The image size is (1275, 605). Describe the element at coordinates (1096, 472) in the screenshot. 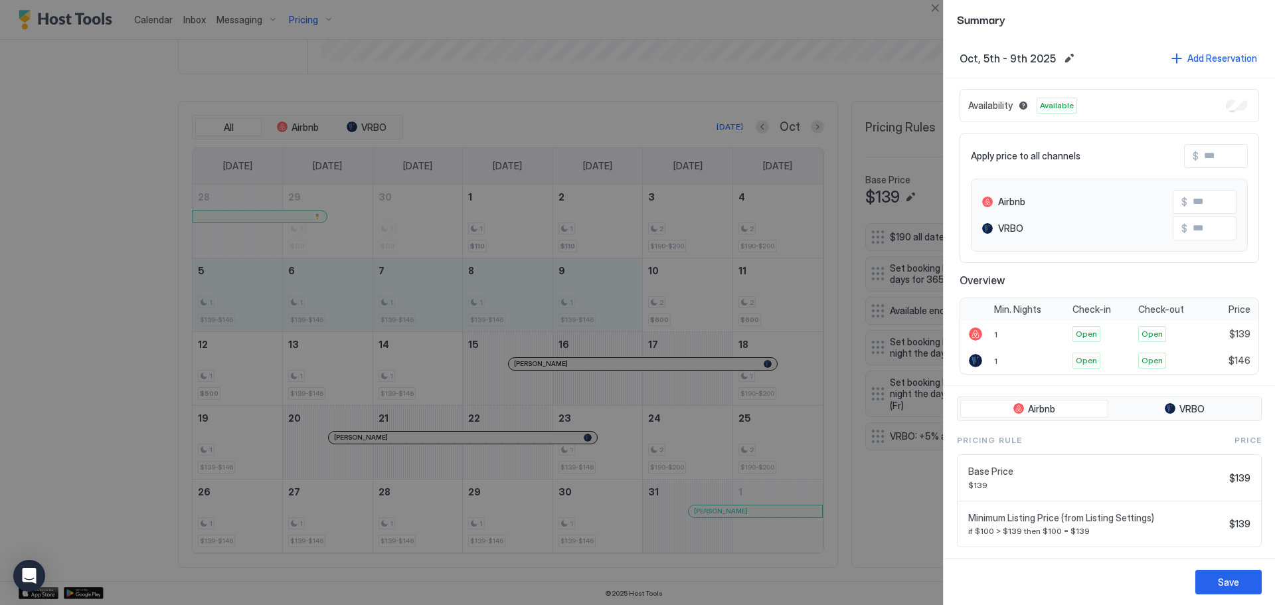

I see `span: Base Price` at that location.